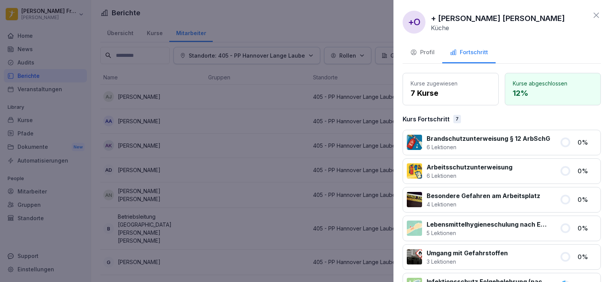 The width and height of the screenshot is (610, 282). I want to click on p: Brandschutzunterweisung § 12 ArbSchG, so click(489, 138).